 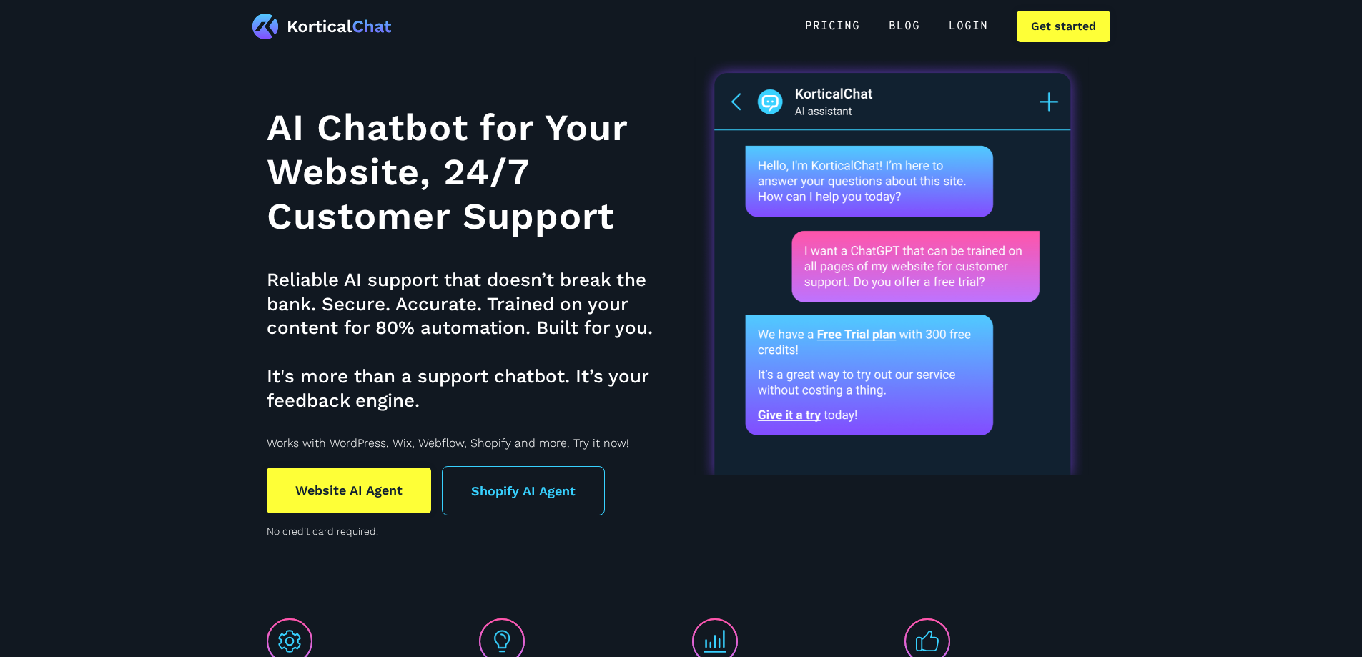 I want to click on a: BLOG, so click(x=905, y=26).